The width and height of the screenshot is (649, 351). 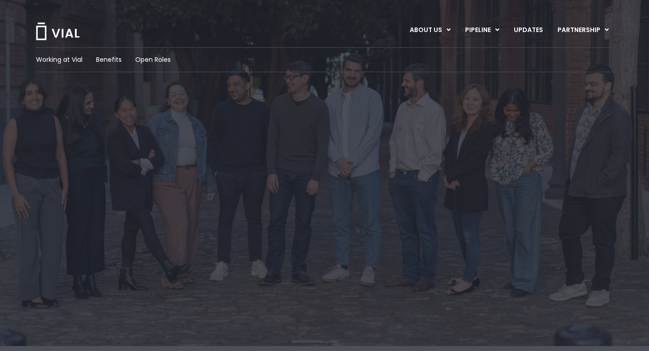 What do you see at coordinates (529, 30) in the screenshot?
I see `a: UPDATES` at bounding box center [529, 30].